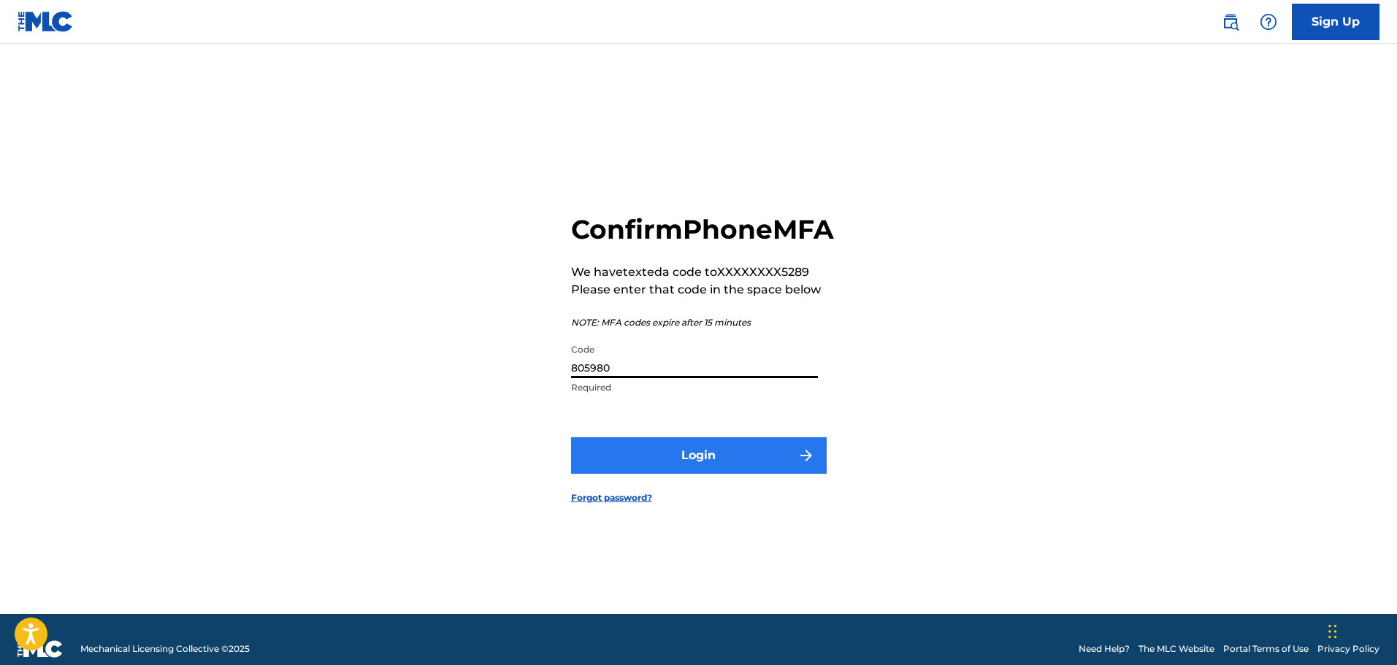 Image resolution: width=1397 pixels, height=665 pixels. Describe the element at coordinates (1269, 22) in the screenshot. I see `img: help` at that location.